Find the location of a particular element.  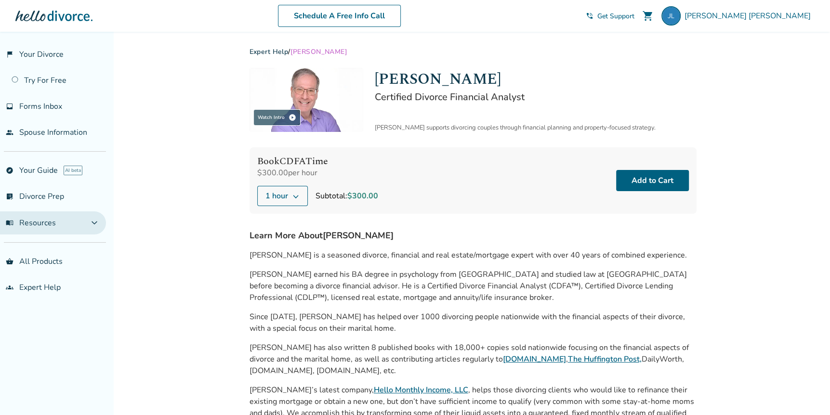

span: Get Support is located at coordinates (616, 16).